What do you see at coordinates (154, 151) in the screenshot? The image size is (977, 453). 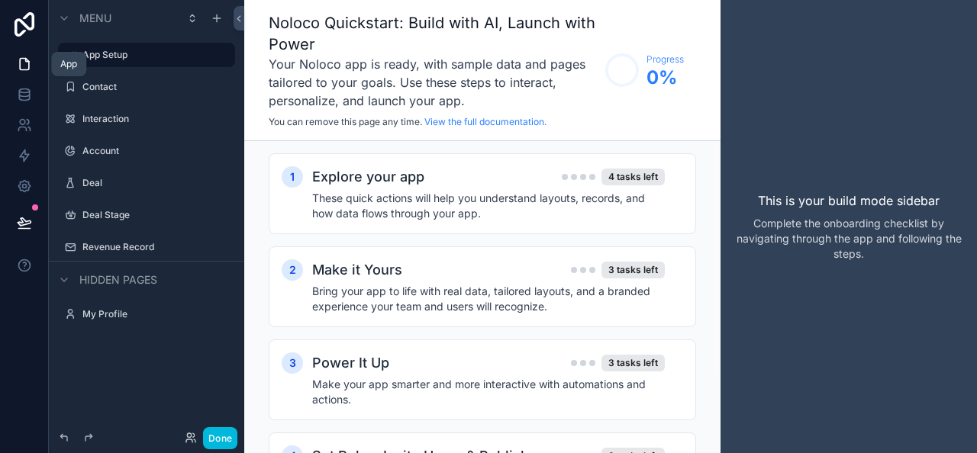 I see `label: Account` at bounding box center [154, 151].